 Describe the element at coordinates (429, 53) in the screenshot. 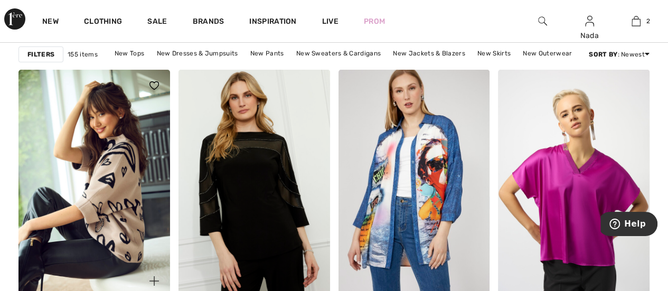

I see `a: New Jackets & Blazers` at that location.